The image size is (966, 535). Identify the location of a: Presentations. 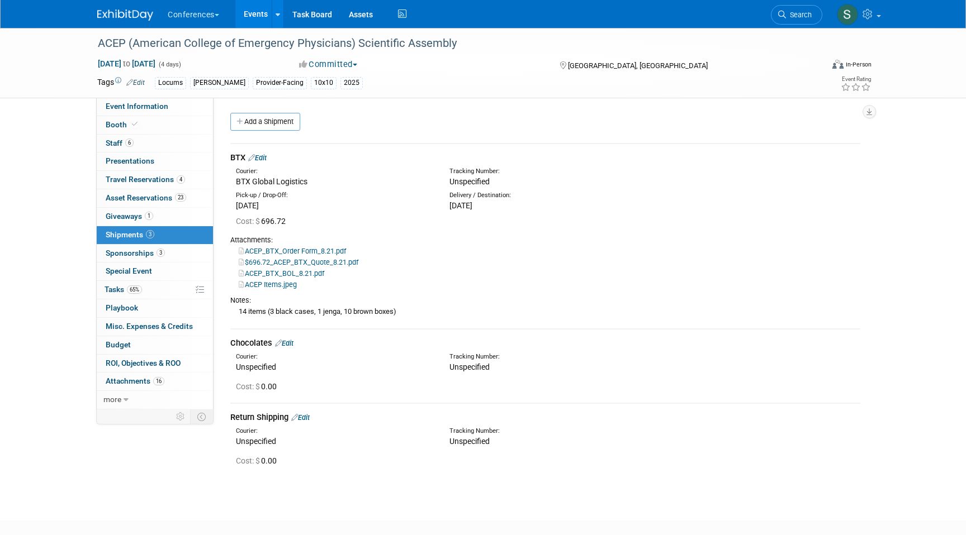
(155, 162).